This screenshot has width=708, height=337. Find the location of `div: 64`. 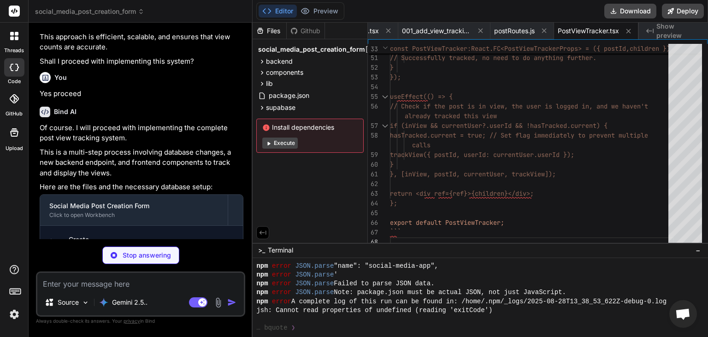

div: 64 is located at coordinates (373, 203).